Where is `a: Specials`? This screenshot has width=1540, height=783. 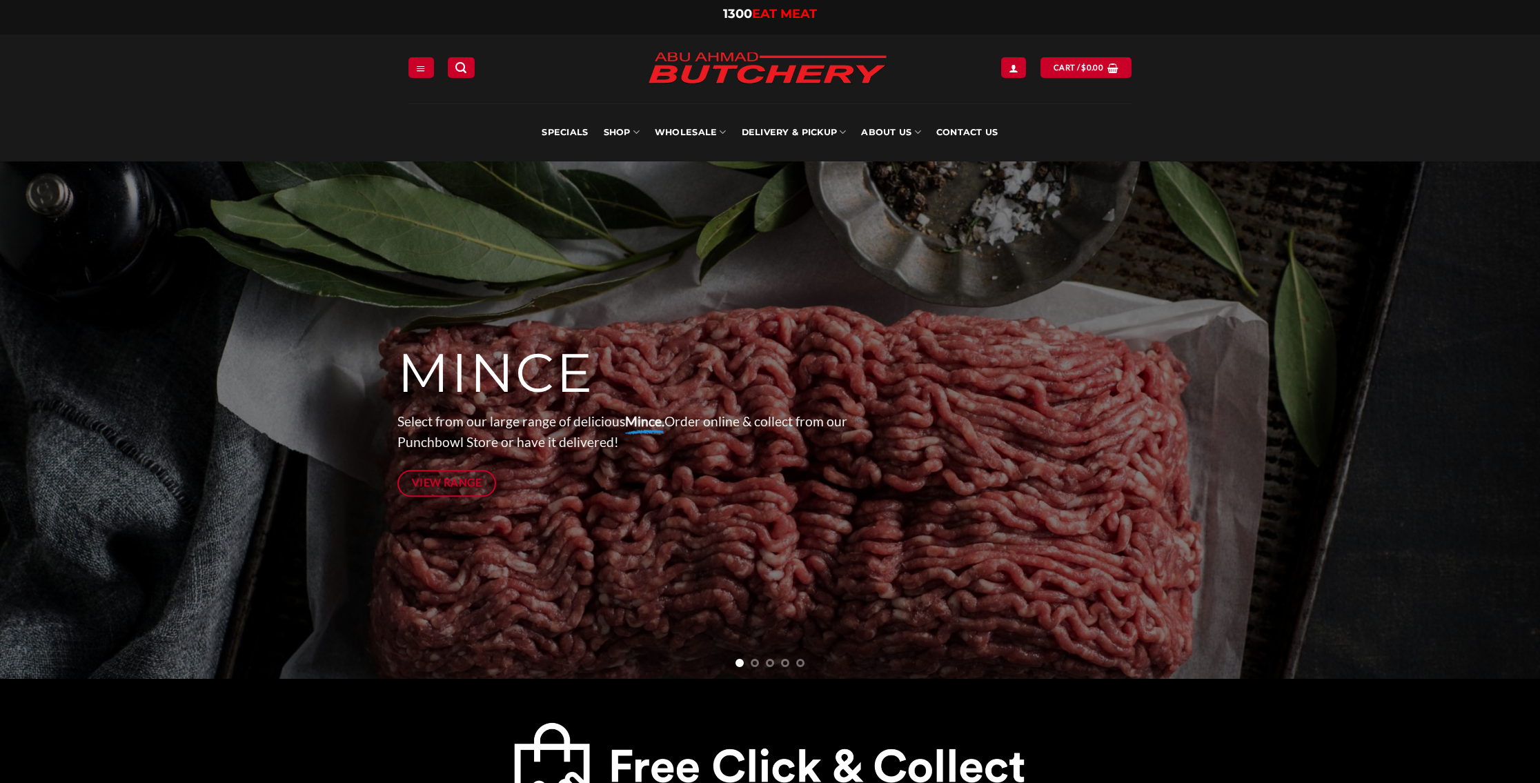
a: Specials is located at coordinates (565, 133).